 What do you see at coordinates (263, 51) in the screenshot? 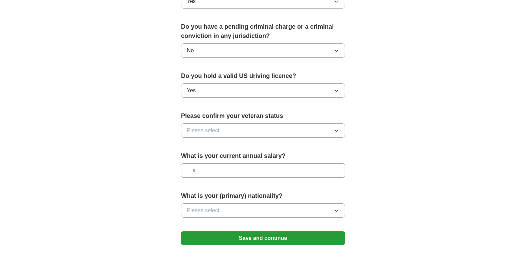
I see `button: No` at bounding box center [263, 51].